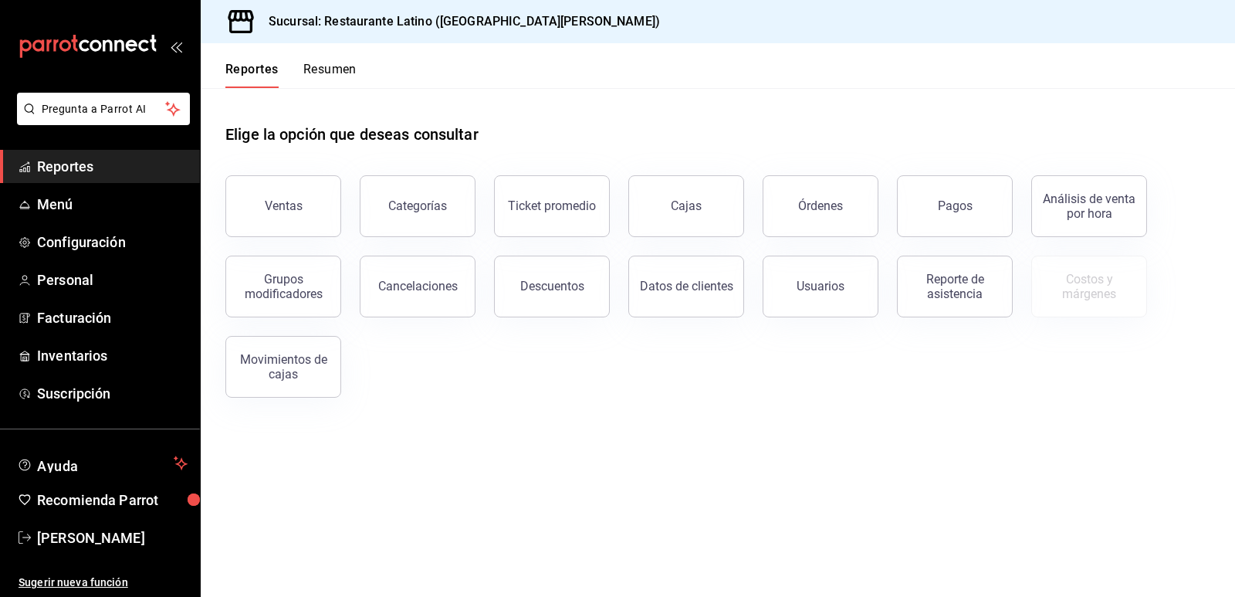 The width and height of the screenshot is (1235, 597). What do you see at coordinates (418, 286) in the screenshot?
I see `button: Cancelaciones` at bounding box center [418, 286].